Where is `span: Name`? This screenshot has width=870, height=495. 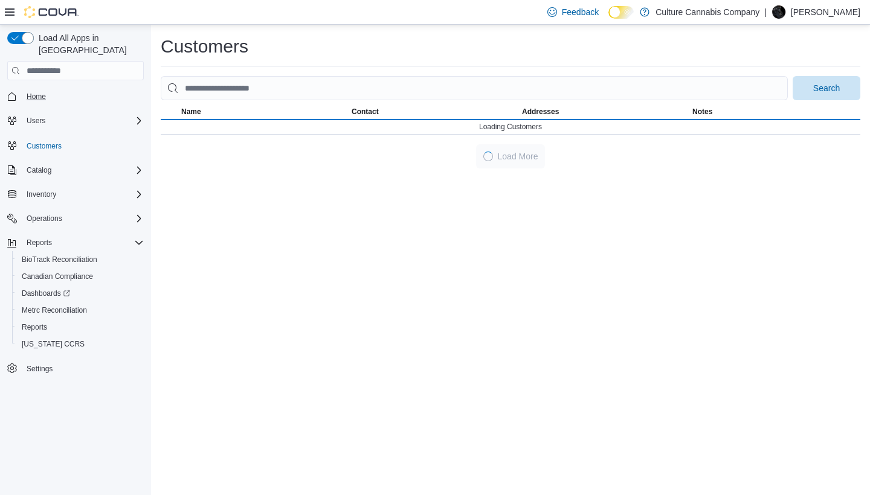
span: Name is located at coordinates (191, 112).